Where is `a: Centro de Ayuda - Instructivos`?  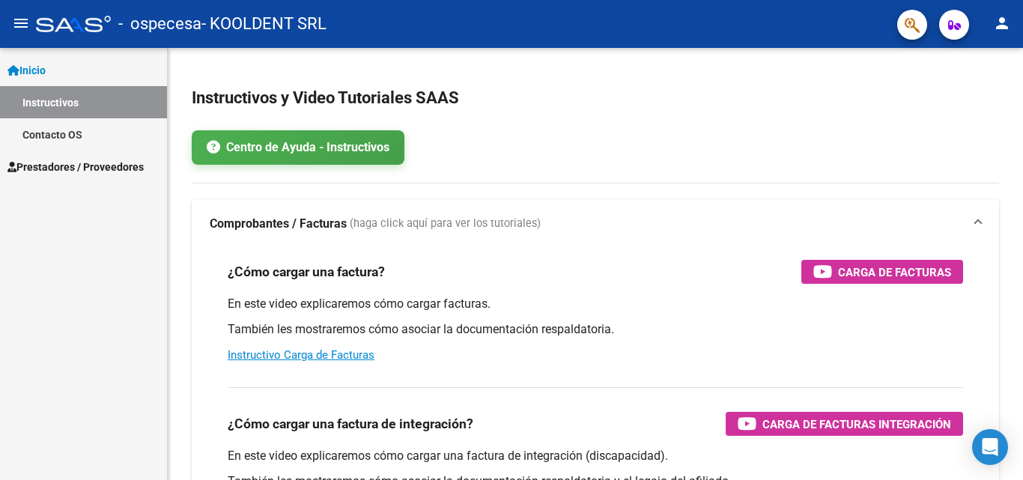
a: Centro de Ayuda - Instructivos is located at coordinates (298, 148).